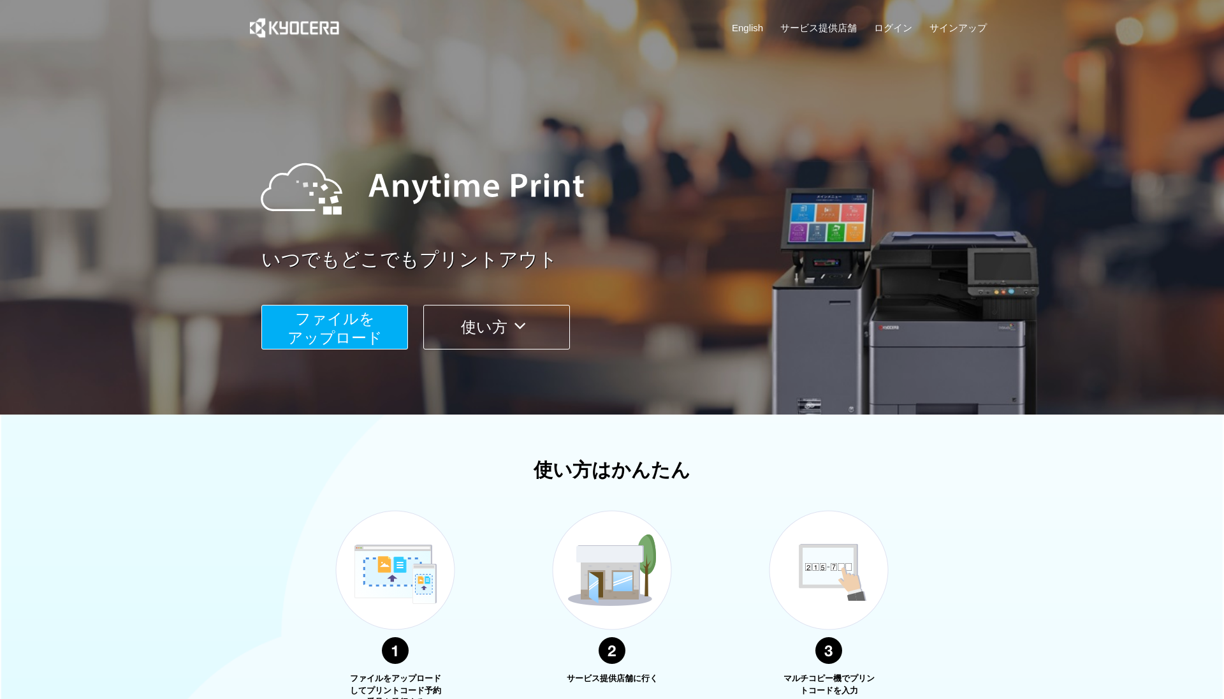  I want to click on p: サービス提供店舗に行く, so click(612, 678).